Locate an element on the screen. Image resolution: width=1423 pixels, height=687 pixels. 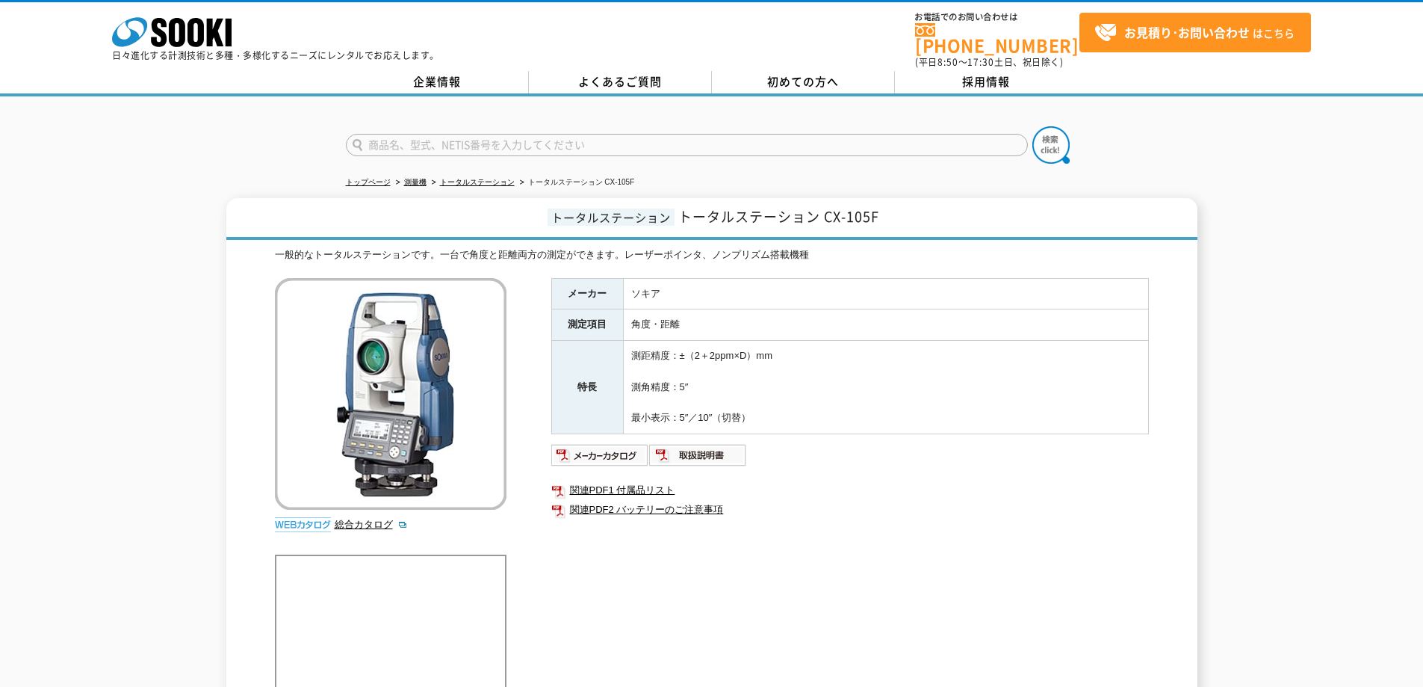
span: 17:30 is located at coordinates (981, 62).